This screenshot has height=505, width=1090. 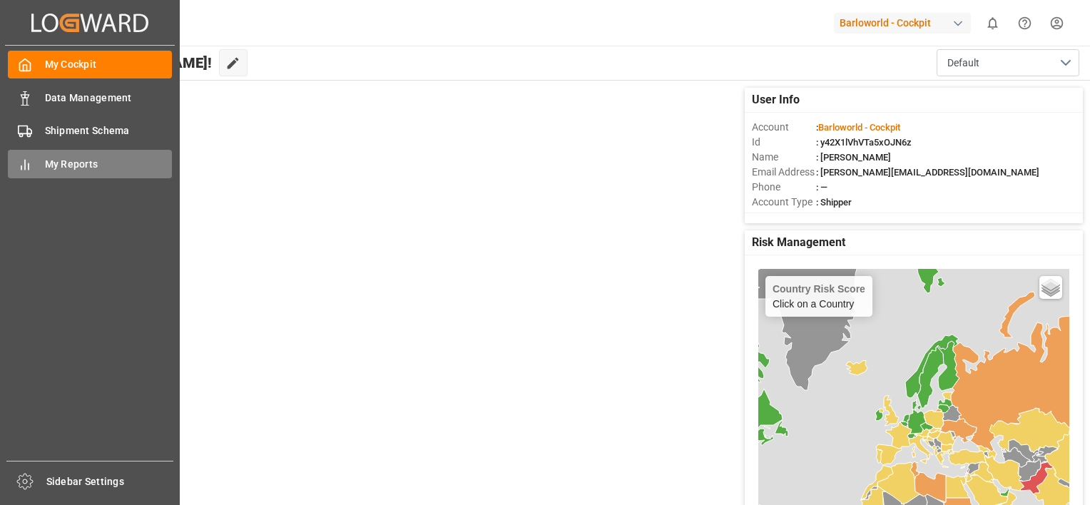 What do you see at coordinates (784, 142) in the screenshot?
I see `span: Id` at bounding box center [784, 142].